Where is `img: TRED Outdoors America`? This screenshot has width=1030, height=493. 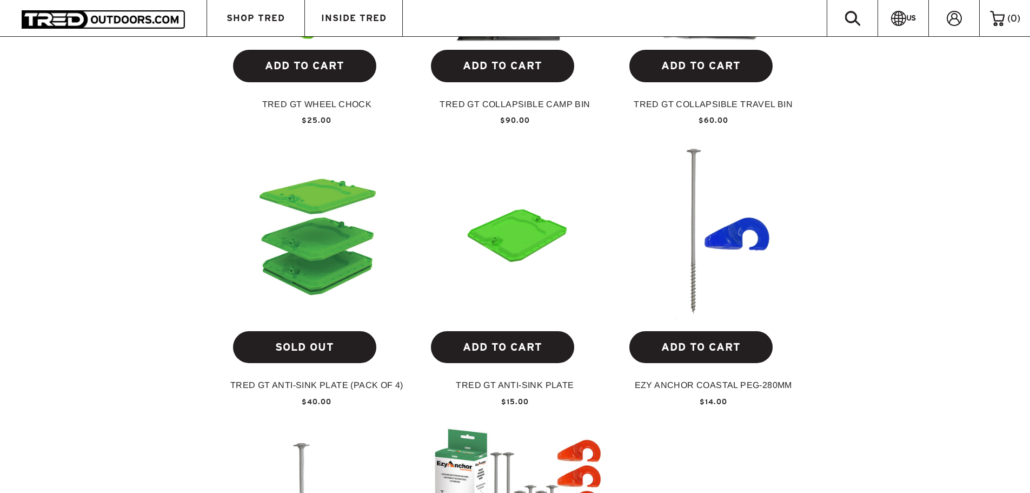
img: TRED Outdoors America is located at coordinates (103, 19).